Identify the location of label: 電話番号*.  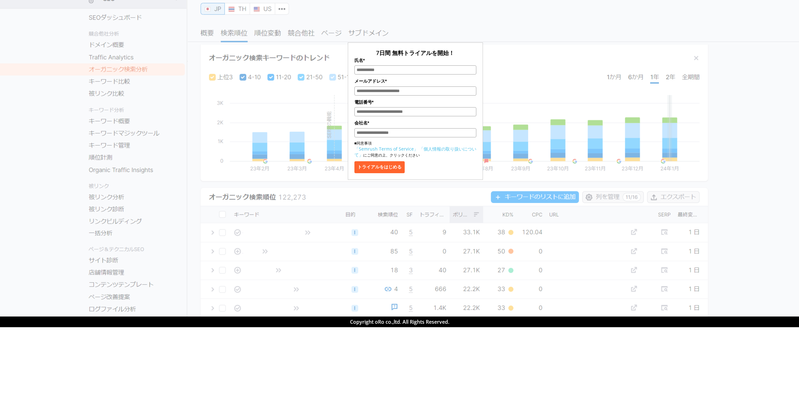
(415, 102).